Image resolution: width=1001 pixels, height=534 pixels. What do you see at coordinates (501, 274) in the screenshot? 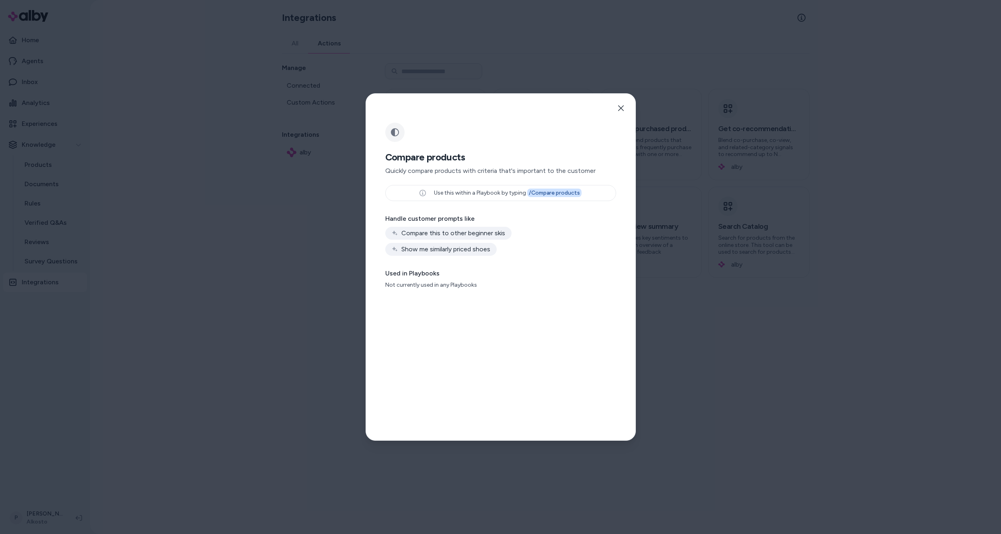
I see `p: Used in Playbooks` at bounding box center [501, 274].